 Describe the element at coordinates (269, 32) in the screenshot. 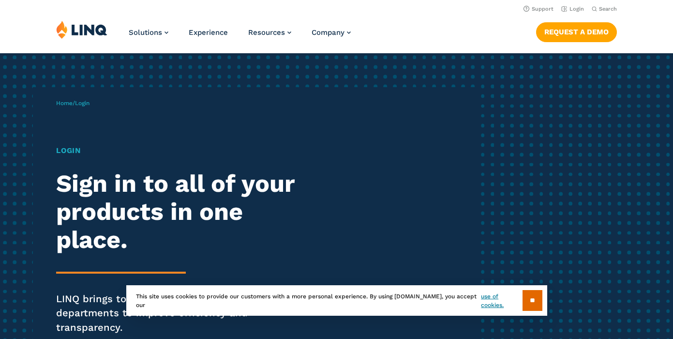

I see `a: Resources` at that location.